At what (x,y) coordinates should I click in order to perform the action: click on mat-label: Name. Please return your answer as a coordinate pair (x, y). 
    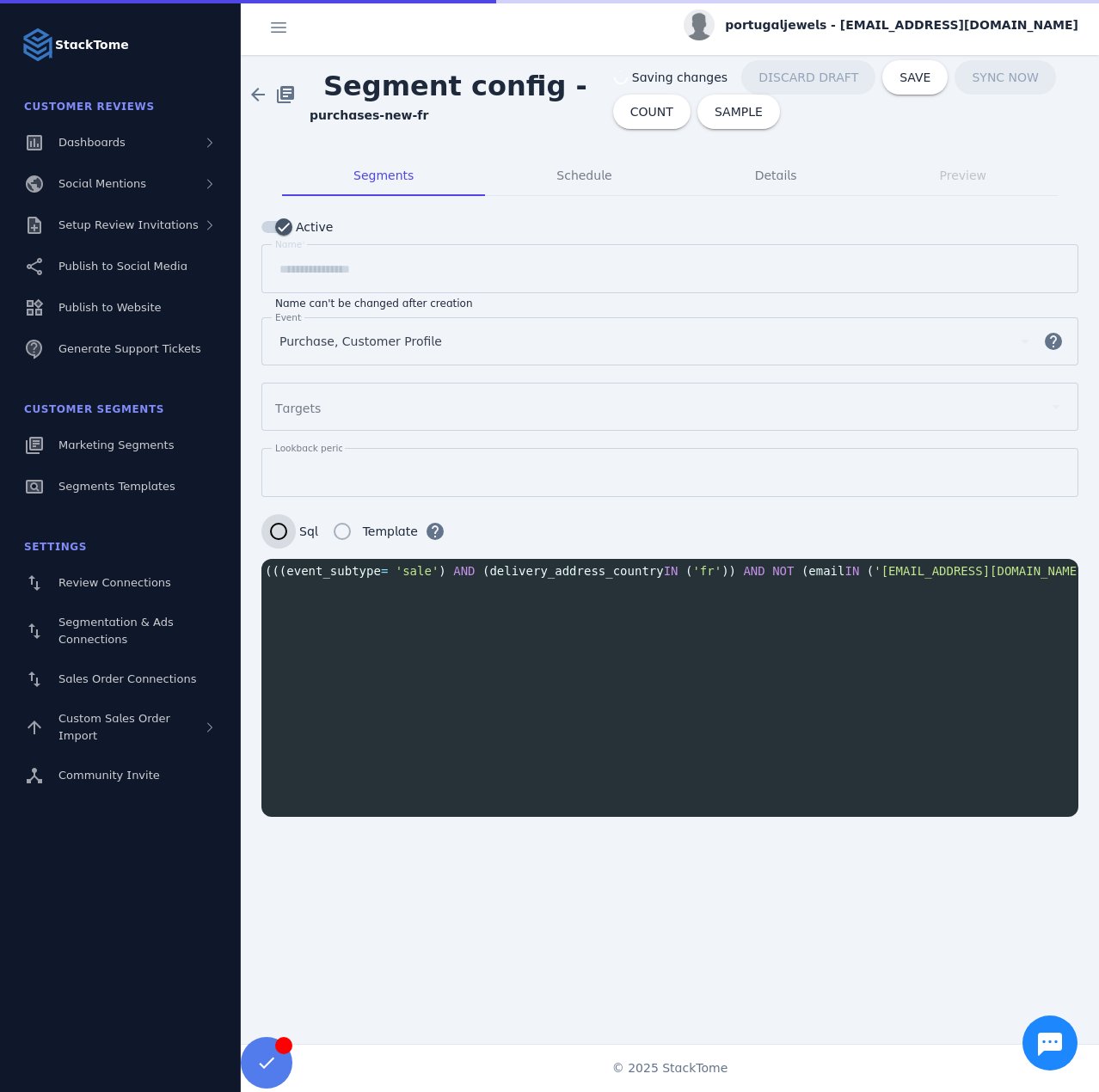
    Looking at the image, I should click on (288, 244).